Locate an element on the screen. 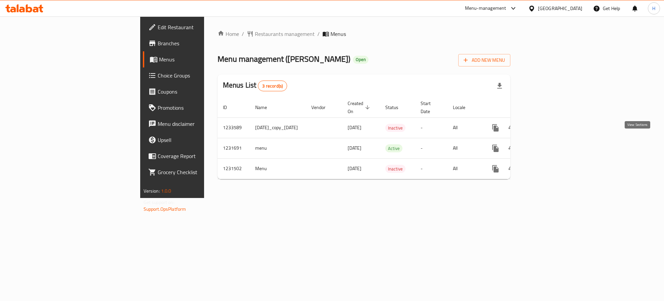  span: Get support on: is located at coordinates (159, 203).